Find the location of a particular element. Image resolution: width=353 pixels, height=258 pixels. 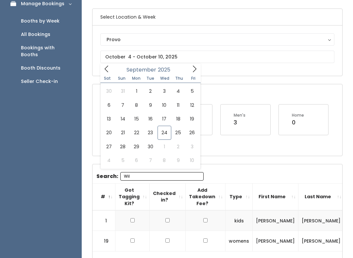

span: September 15, 2025 is located at coordinates (137, 119).